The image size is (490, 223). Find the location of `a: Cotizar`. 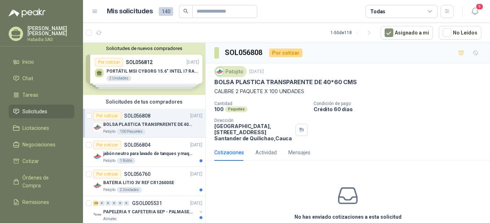

a: Cotizar is located at coordinates (41, 161).